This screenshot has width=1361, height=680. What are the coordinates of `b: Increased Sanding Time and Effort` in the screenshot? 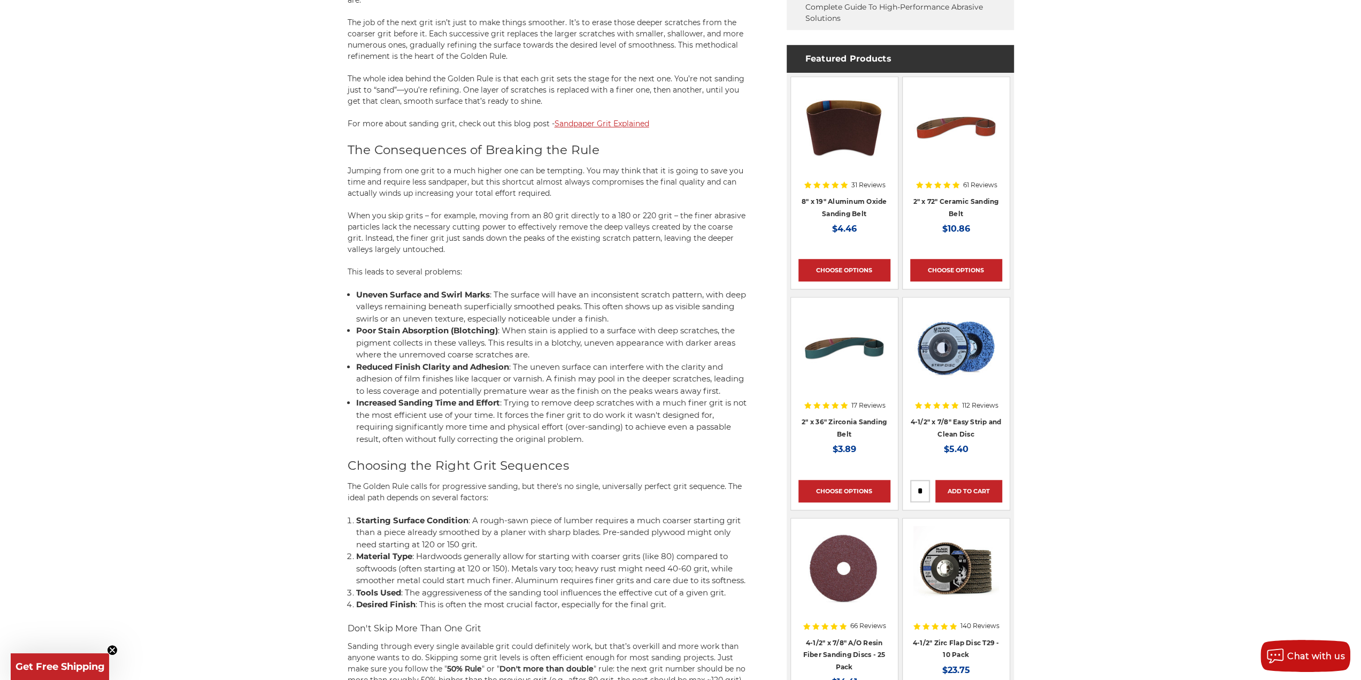 It's located at (428, 402).